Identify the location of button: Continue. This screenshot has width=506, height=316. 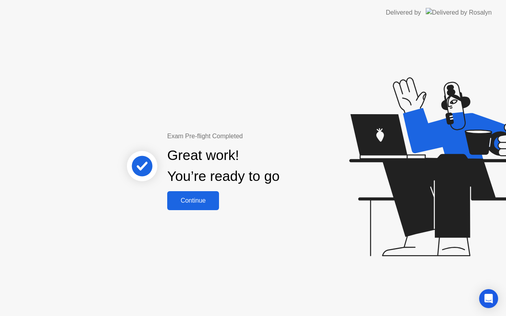
(193, 201).